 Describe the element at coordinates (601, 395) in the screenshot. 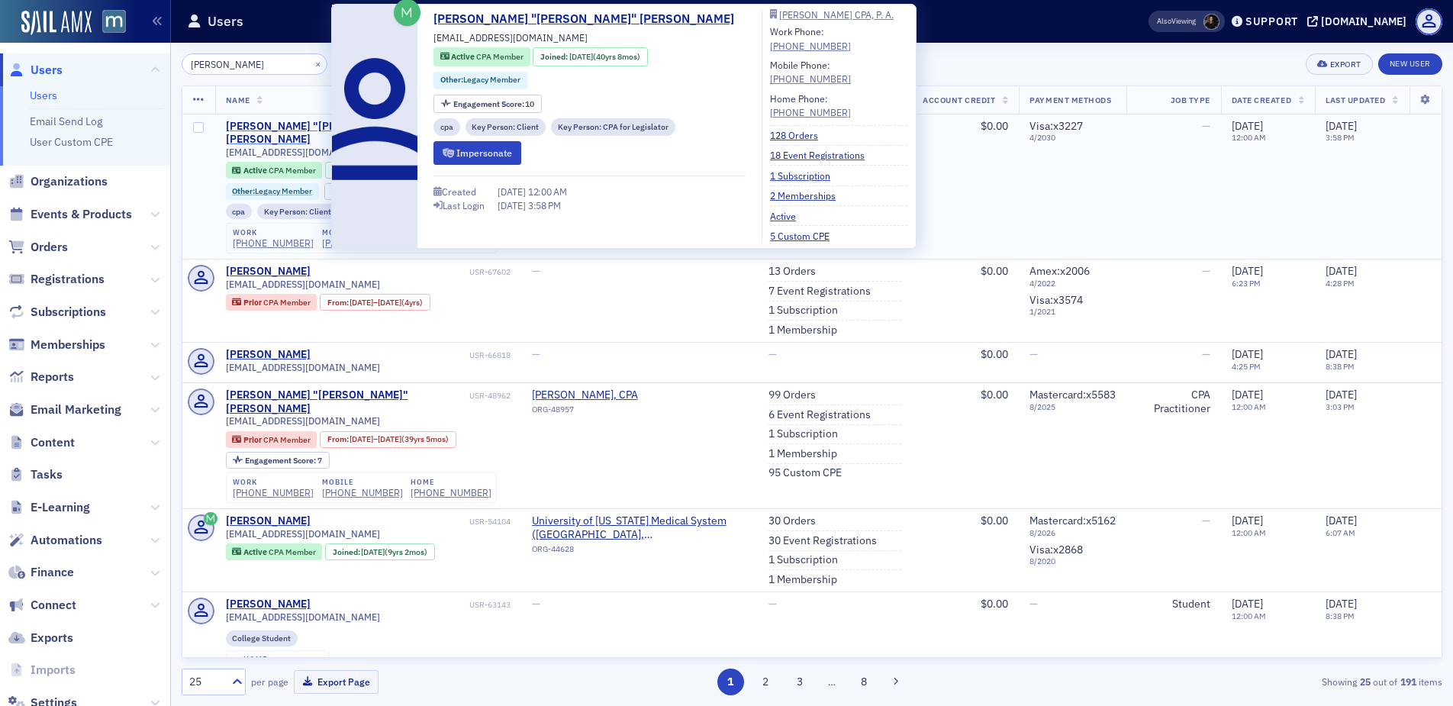

I see `span: Philip P Wheatley, CPA` at that location.